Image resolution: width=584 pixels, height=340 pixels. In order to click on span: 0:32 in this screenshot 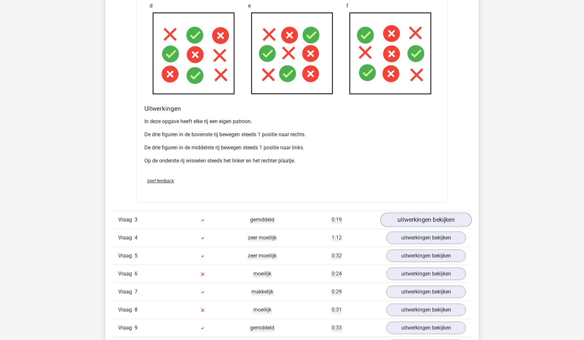, I will do `click(337, 256)`.